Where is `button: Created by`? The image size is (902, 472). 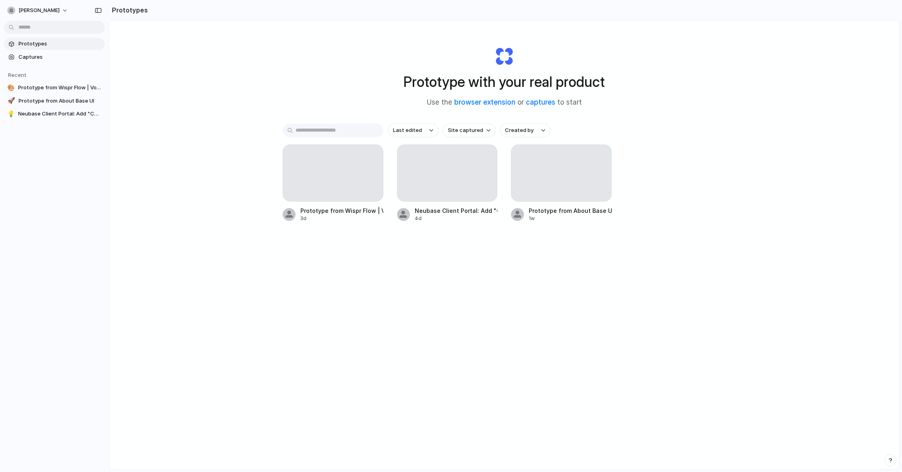
button: Created by is located at coordinates (525, 130).